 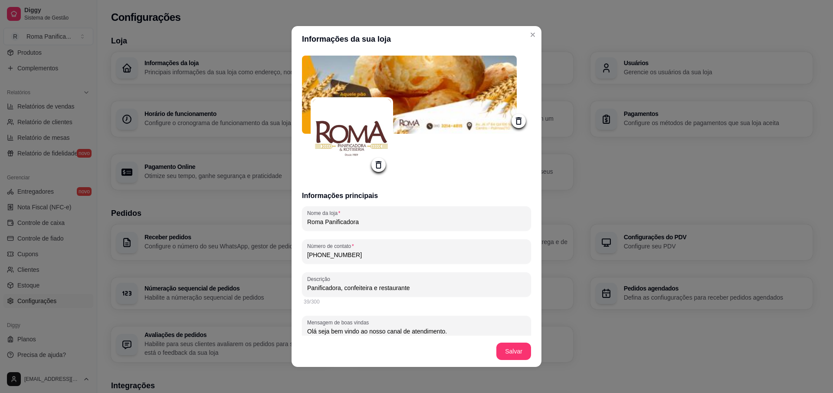 What do you see at coordinates (416, 196) in the screenshot?
I see `h3: Informações principais` at bounding box center [416, 196].